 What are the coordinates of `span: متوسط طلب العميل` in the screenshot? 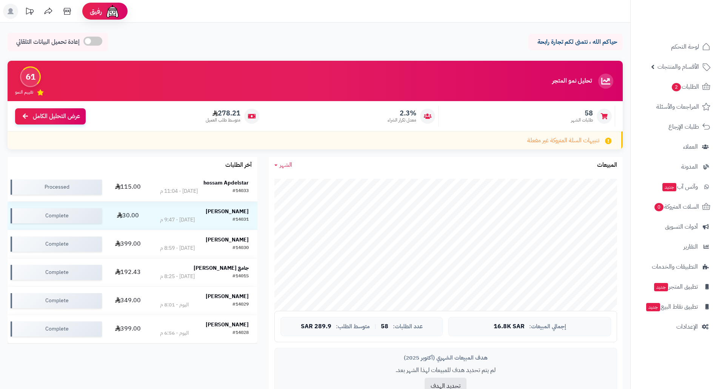 It's located at (223, 120).